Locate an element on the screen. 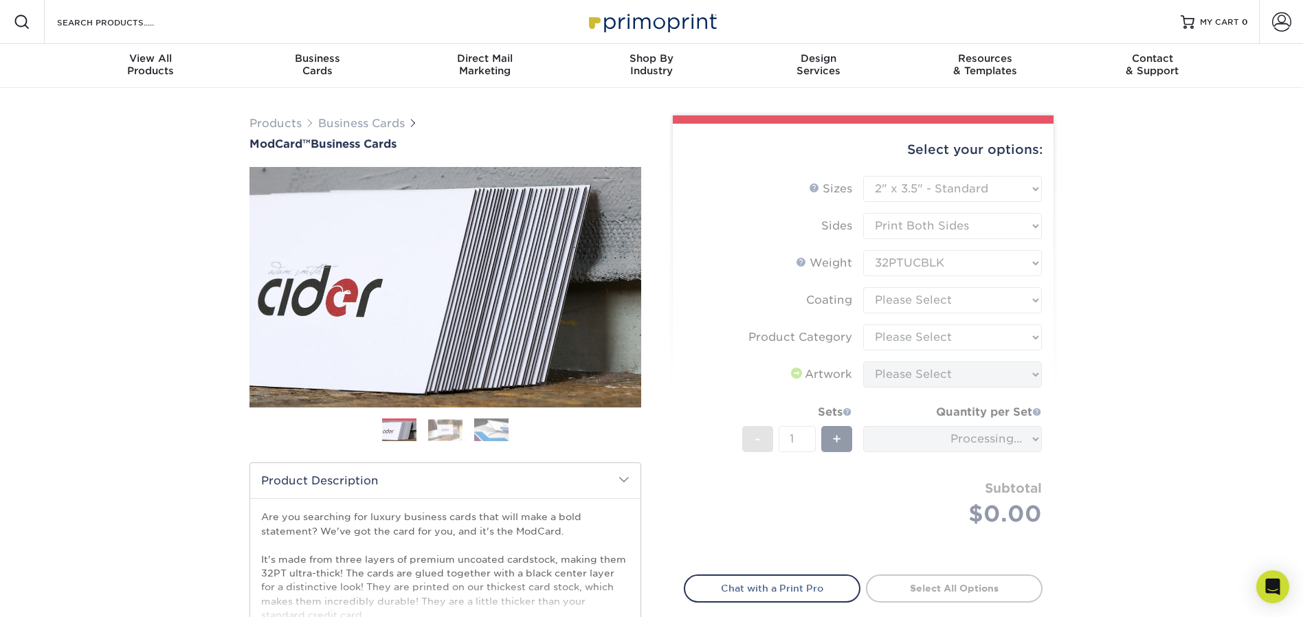 The image size is (1303, 617). a: Select All Options is located at coordinates (954, 588).